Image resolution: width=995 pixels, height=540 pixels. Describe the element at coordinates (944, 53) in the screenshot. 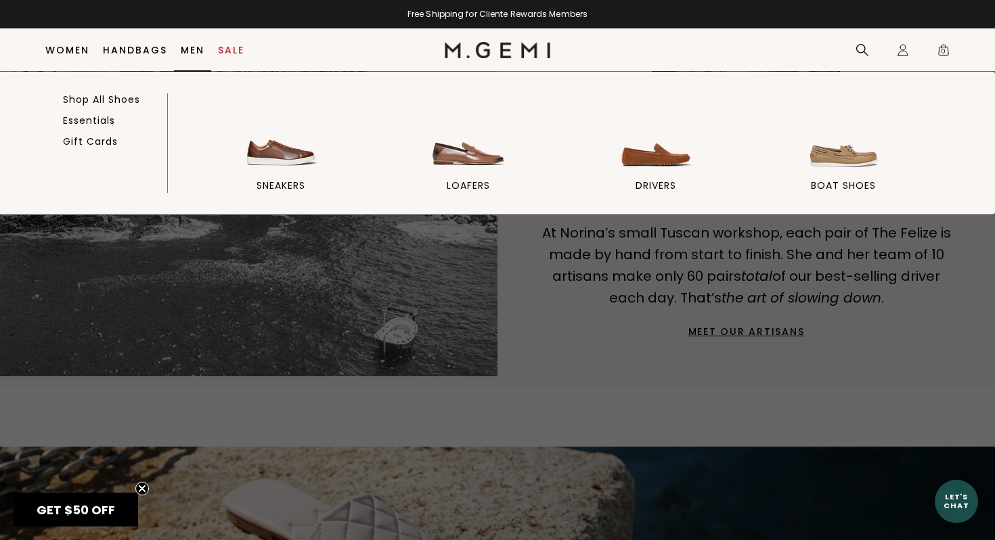

I see `span: 0` at that location.